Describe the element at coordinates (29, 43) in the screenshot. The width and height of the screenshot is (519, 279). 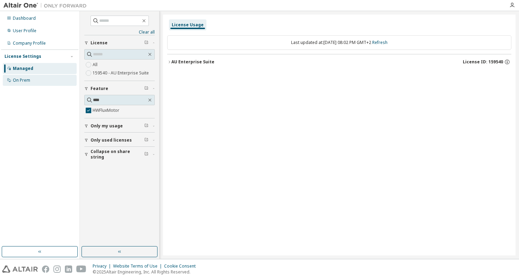
I see `div: Company Profile` at that location.